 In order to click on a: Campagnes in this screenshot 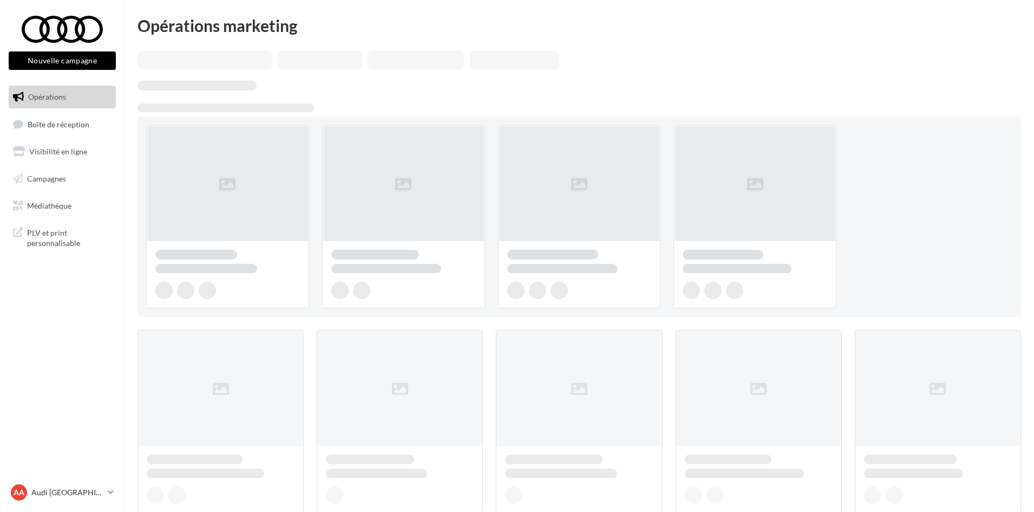, I will do `click(62, 179)`.